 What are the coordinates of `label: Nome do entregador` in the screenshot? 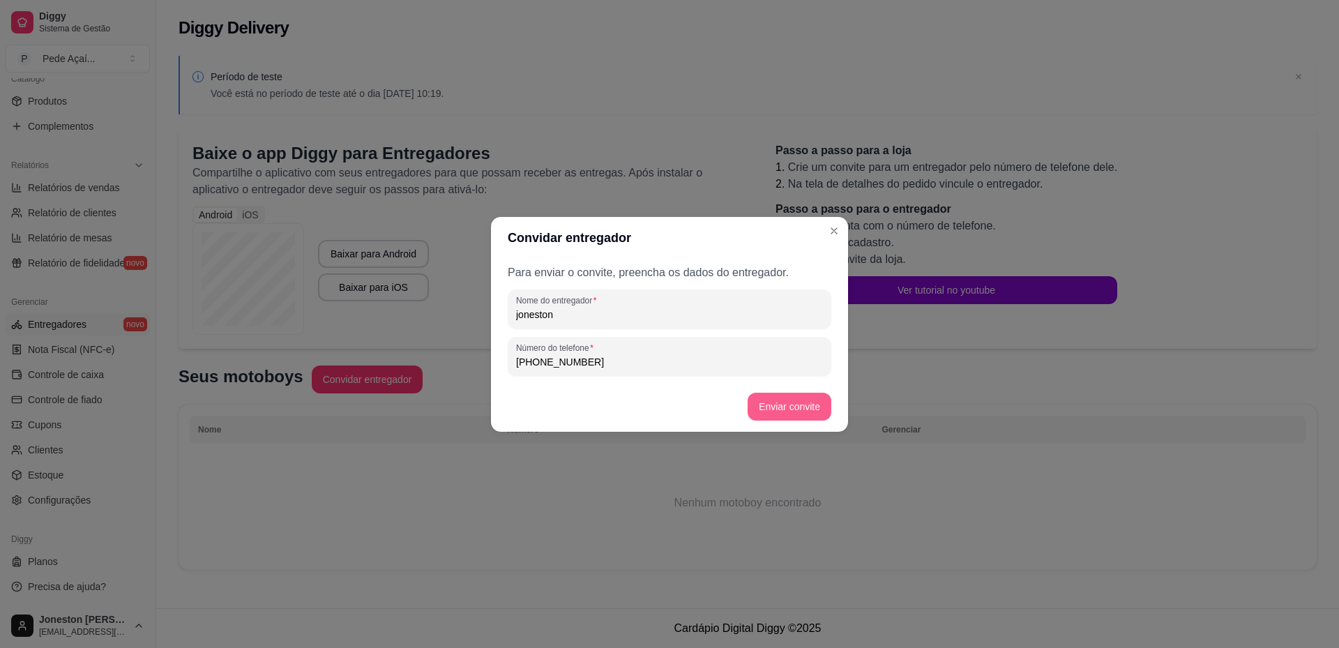 It's located at (559, 300).